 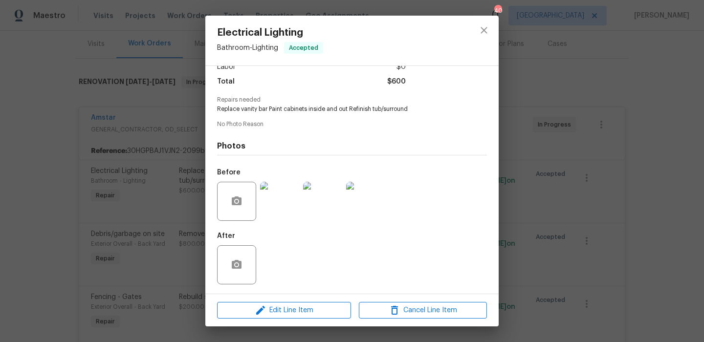 What do you see at coordinates (484, 30) in the screenshot?
I see `button: close` at bounding box center [484, 30].